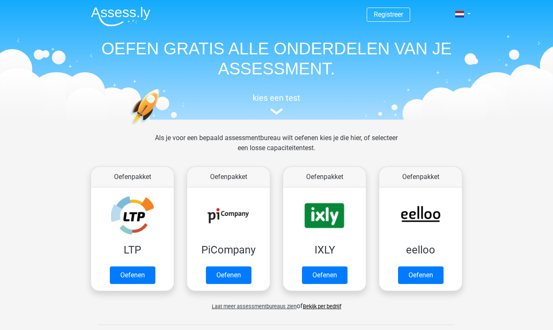 The image size is (553, 330). Describe the element at coordinates (277, 104) in the screenshot. I see `a: kies een test` at that location.